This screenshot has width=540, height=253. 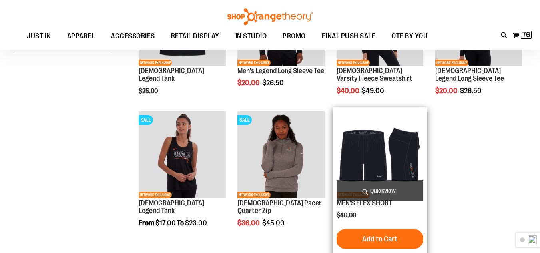 I want to click on span: $23.00, so click(x=196, y=223).